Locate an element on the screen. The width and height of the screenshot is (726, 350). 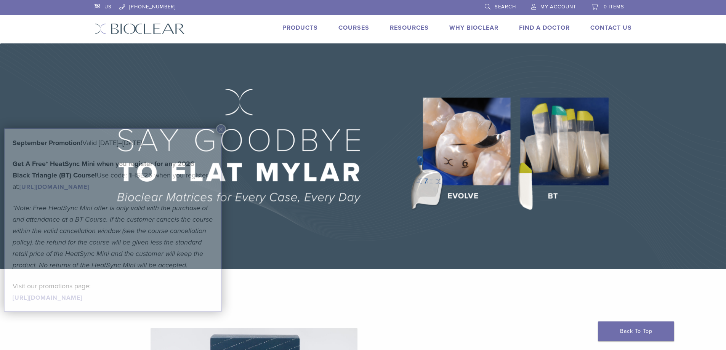
a: Courses is located at coordinates (354, 28).